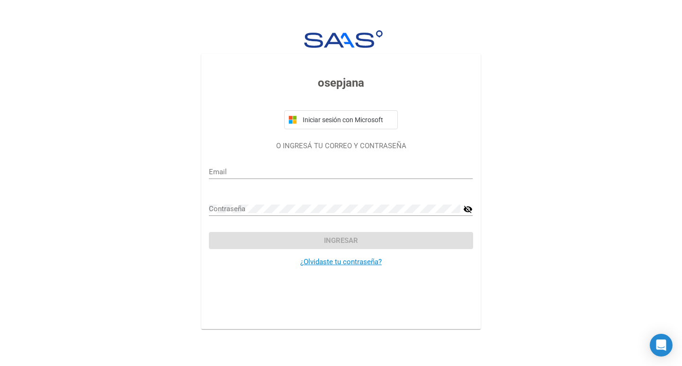  Describe the element at coordinates (341, 241) in the screenshot. I see `span: Ingresar` at that location.